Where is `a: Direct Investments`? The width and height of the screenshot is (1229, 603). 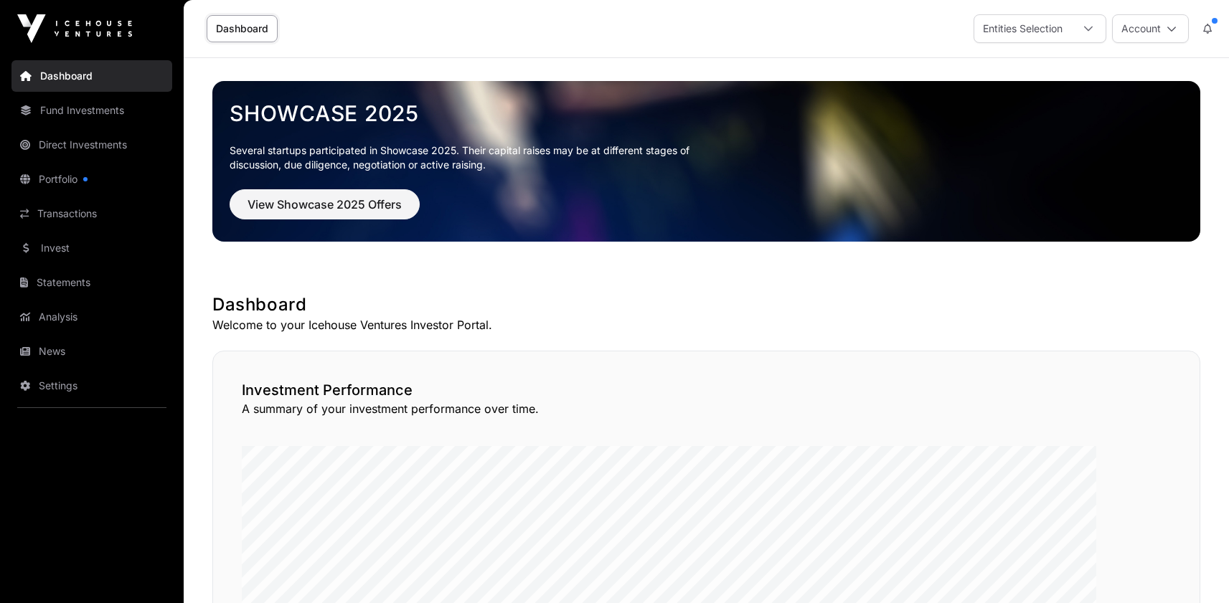
a: Direct Investments is located at coordinates (92, 145).